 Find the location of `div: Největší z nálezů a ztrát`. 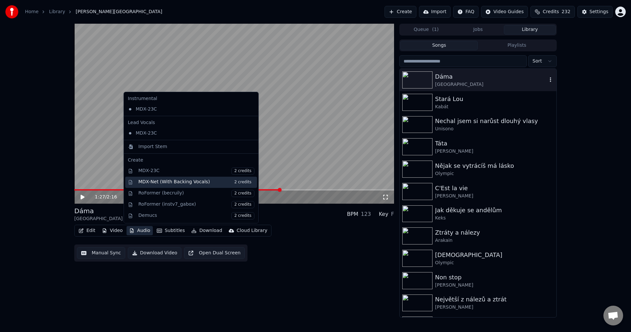

div: Největší z nálezů a ztrát is located at coordinates (494, 299).